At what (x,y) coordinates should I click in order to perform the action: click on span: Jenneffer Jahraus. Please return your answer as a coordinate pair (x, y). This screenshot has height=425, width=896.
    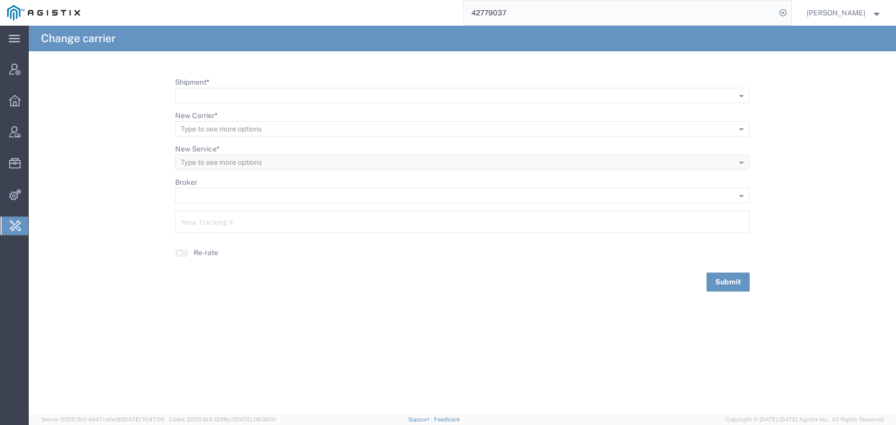
    Looking at the image, I should click on (836, 13).